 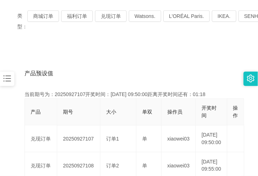 What do you see at coordinates (178, 139) in the screenshot?
I see `td: xiaowei03` at bounding box center [178, 139].